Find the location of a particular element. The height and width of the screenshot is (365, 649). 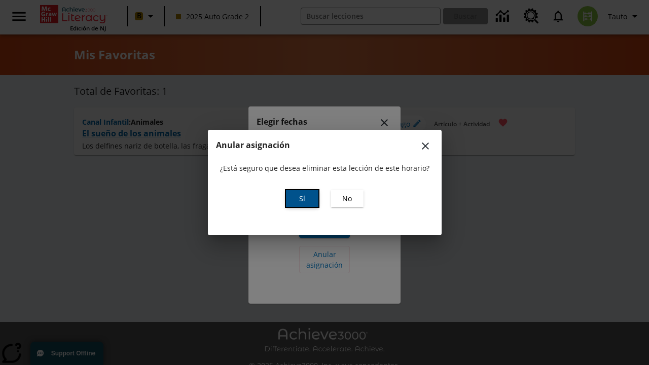

span: Sí is located at coordinates (302, 198).